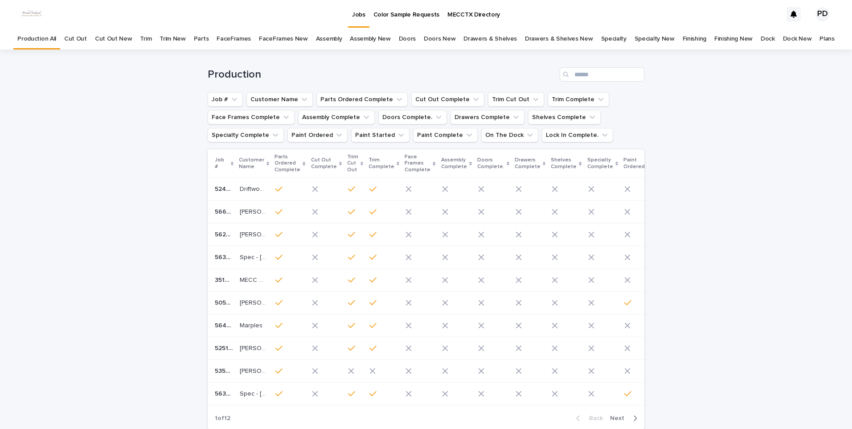 The height and width of the screenshot is (429, 852). What do you see at coordinates (253, 233) in the screenshot?
I see `p: Cantu, Ismael` at bounding box center [253, 233].